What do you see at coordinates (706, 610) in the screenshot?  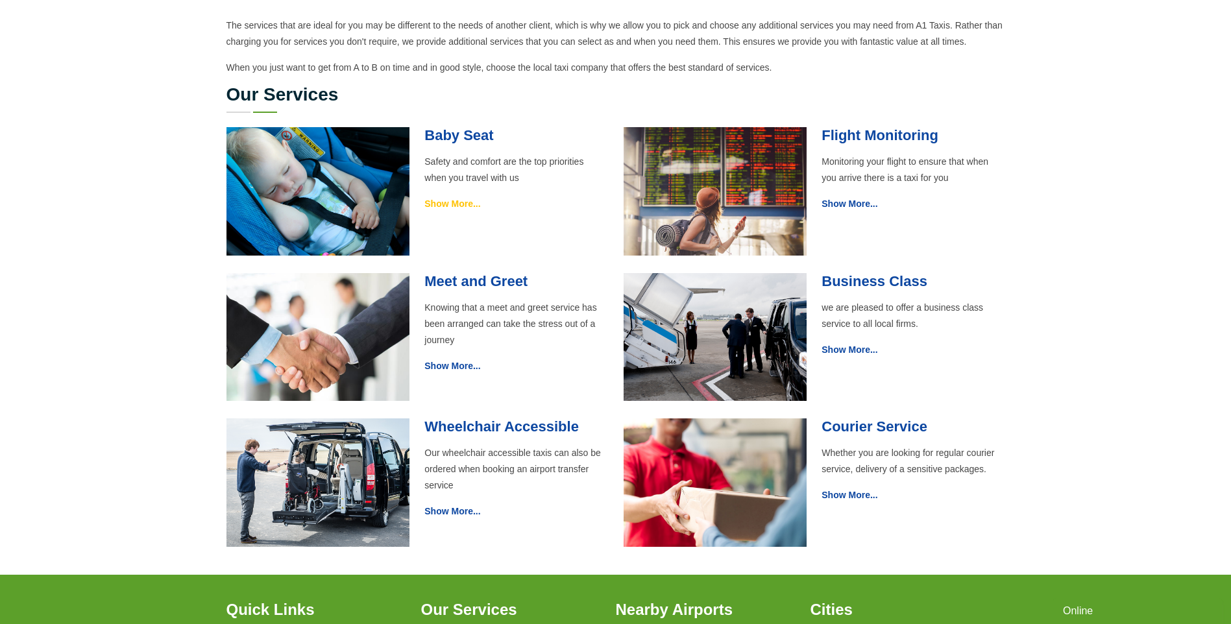 I see `h3: Nearby Airports` at bounding box center [706, 610].